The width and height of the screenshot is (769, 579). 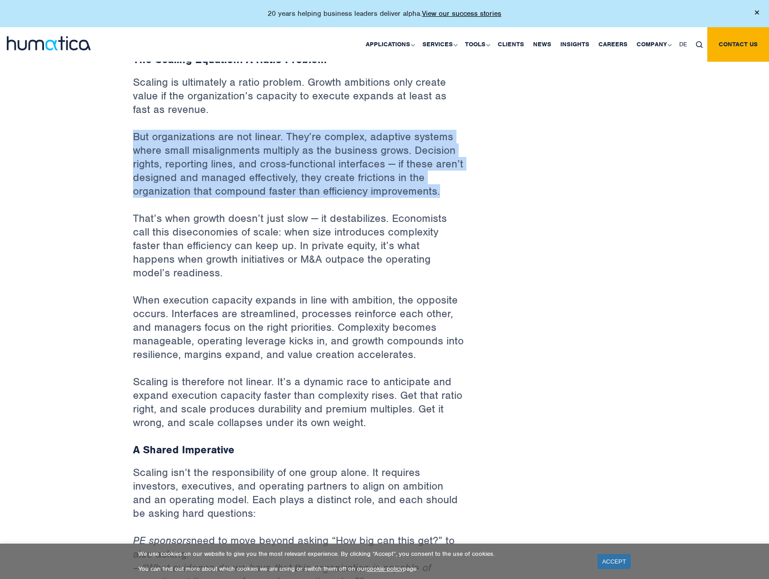 I want to click on input: Last name*, so click(x=226, y=11).